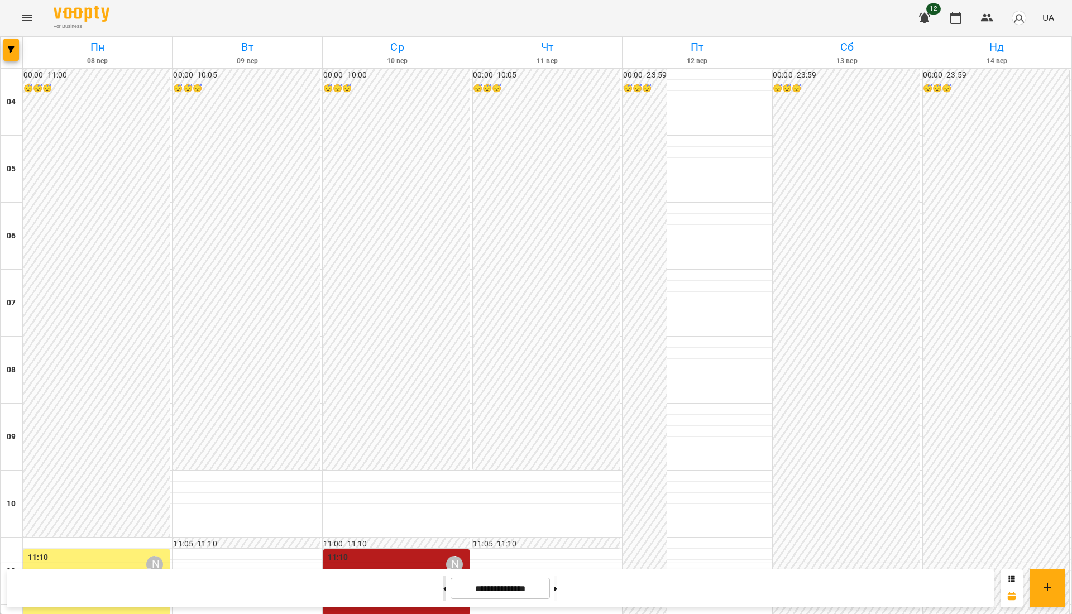 This screenshot has width=1072, height=614. What do you see at coordinates (1048, 17) in the screenshot?
I see `button: UA` at bounding box center [1048, 17].